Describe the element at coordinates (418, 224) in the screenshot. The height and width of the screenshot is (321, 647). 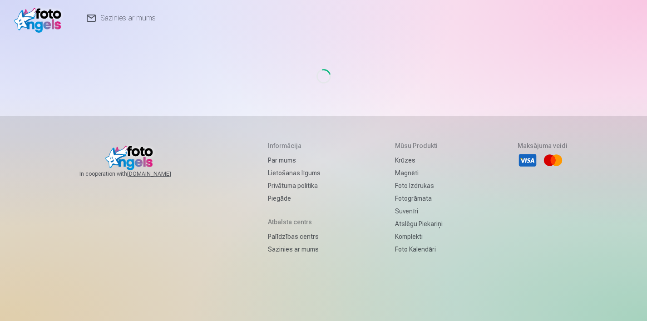
I see `a: Atslēgu piekariņi` at that location.